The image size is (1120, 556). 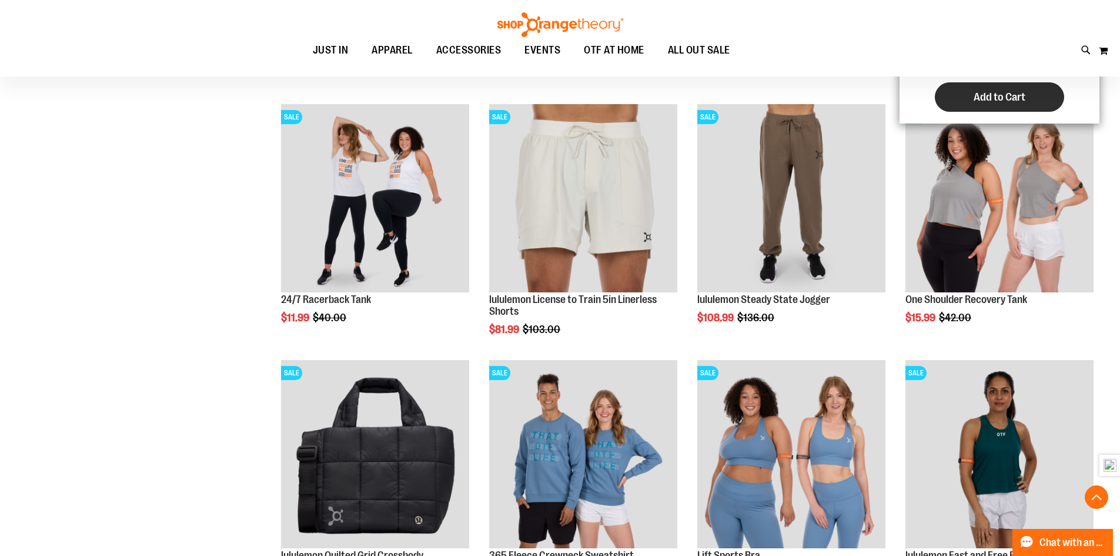 I want to click on img: lululemon Quilted Grid Crossbody, so click(x=375, y=454).